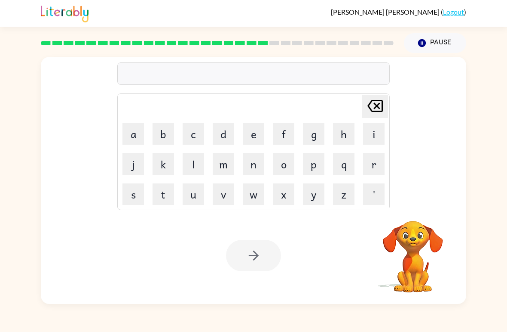 Image resolution: width=507 pixels, height=332 pixels. Describe the element at coordinates (163, 194) in the screenshot. I see `button: t` at that location.